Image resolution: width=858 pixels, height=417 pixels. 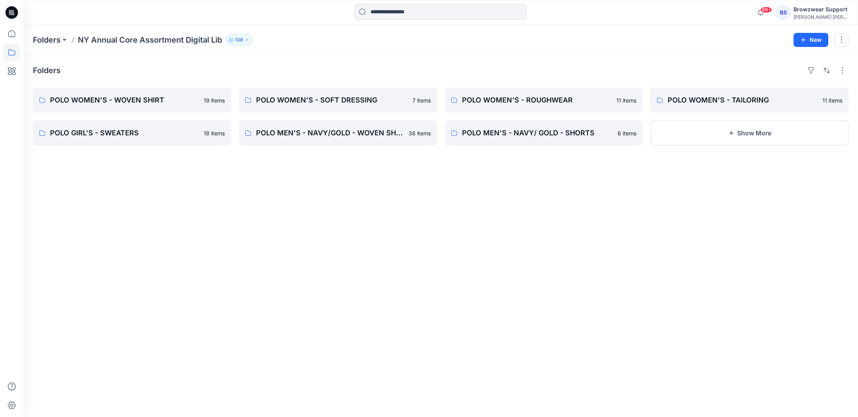 I want to click on button: 138, so click(x=239, y=40).